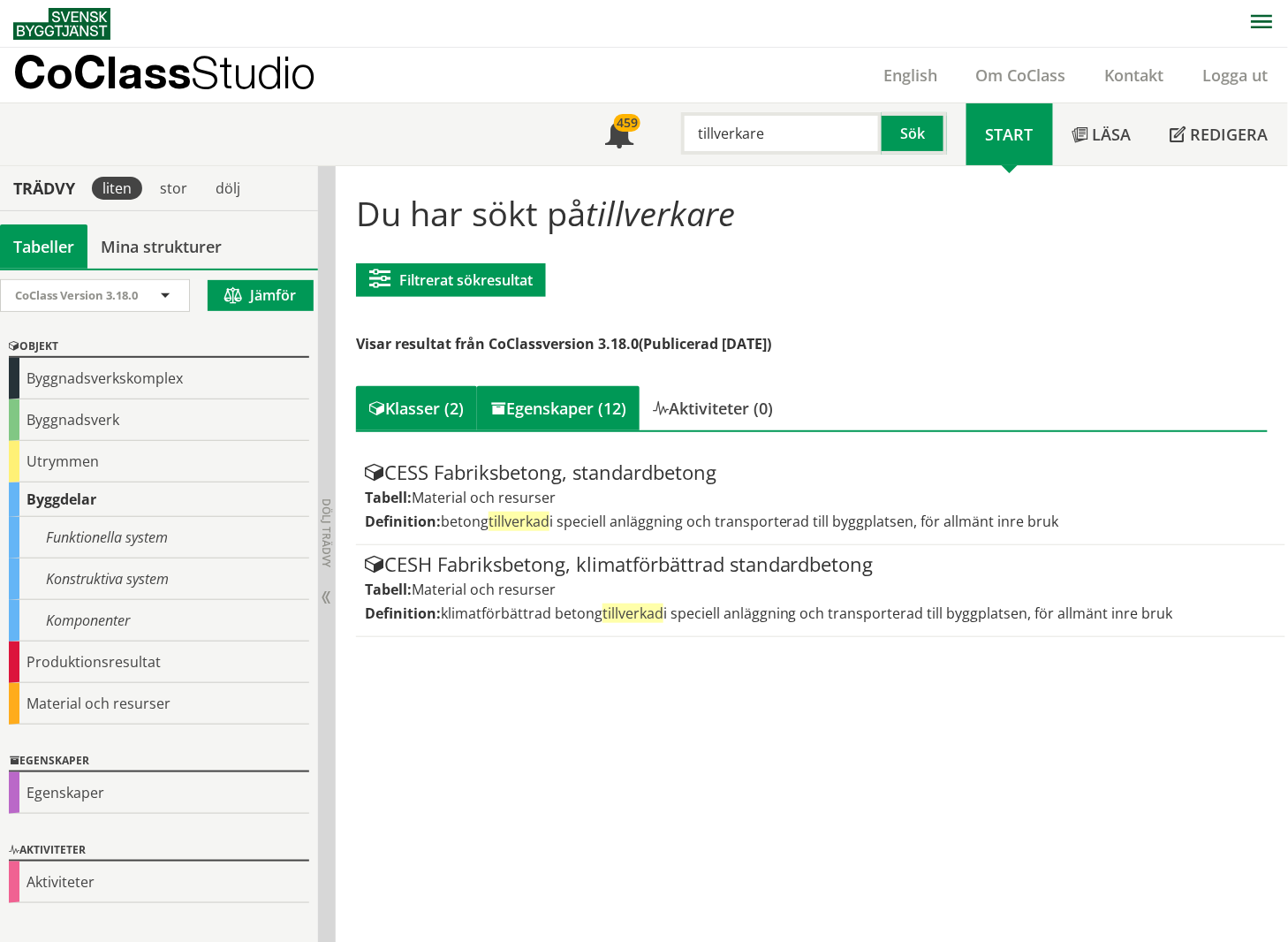 The height and width of the screenshot is (942, 1288). Describe the element at coordinates (1010, 135) in the screenshot. I see `span: Start` at that location.